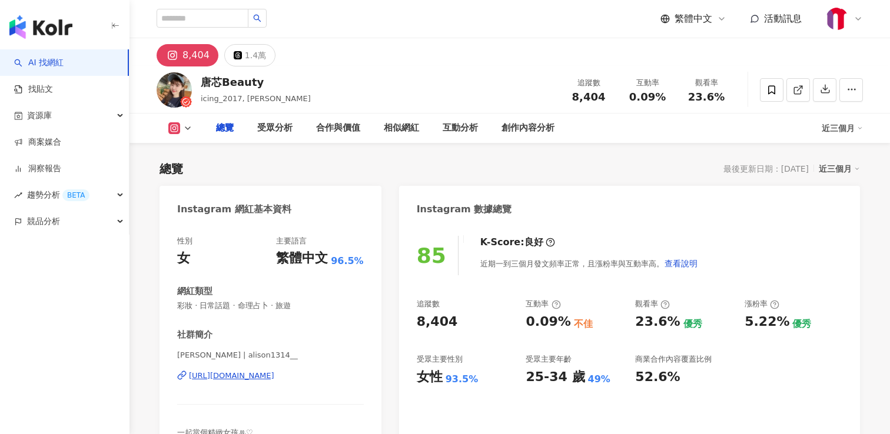 This screenshot has width=890, height=434. I want to click on div: 受眾主要年齡, so click(549, 360).